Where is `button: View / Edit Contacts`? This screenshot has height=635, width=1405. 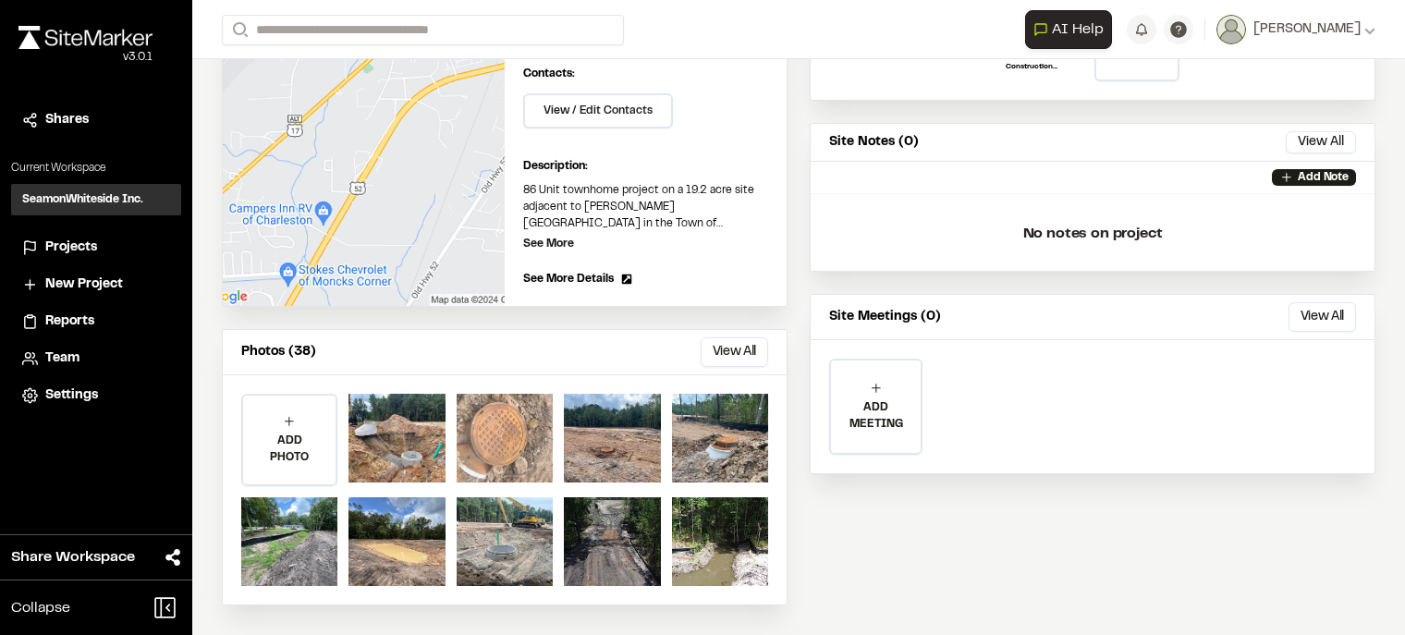 button: View / Edit Contacts is located at coordinates (598, 111).